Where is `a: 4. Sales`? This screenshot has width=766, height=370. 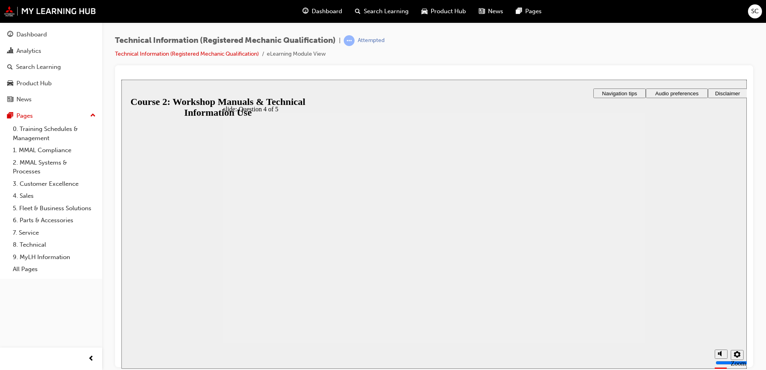
a: 4. Sales is located at coordinates (54, 196).